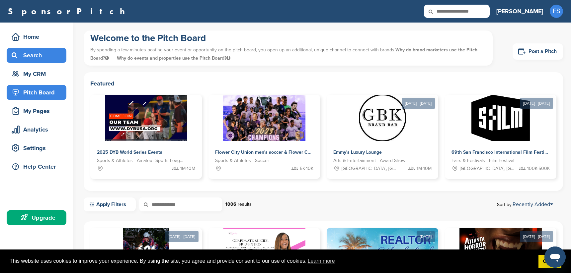 This screenshot has height=273, width=571. What do you see at coordinates (38, 130) in the screenshot?
I see `div: Analytics` at bounding box center [38, 130].